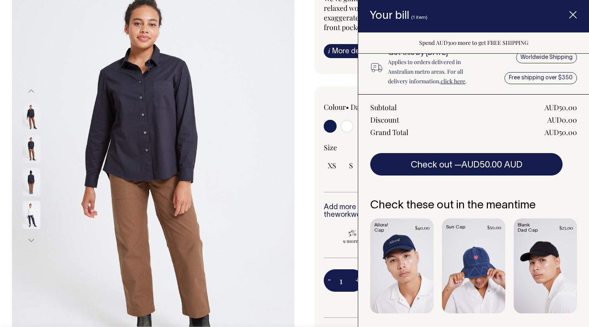 The height and width of the screenshot is (327, 589). What do you see at coordinates (385, 120) in the screenshot?
I see `div: Discount` at bounding box center [385, 120].